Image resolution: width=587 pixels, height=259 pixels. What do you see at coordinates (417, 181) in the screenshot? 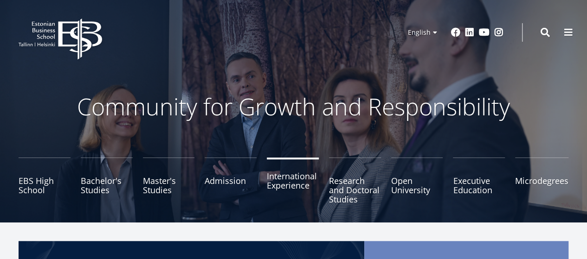
I see `a: Open University` at bounding box center [417, 181].